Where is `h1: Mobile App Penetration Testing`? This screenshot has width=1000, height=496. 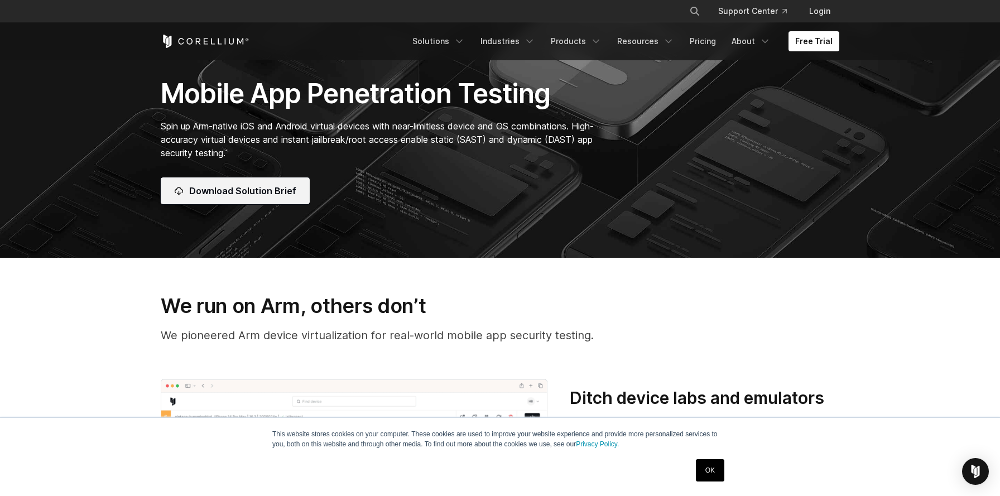 h1: Mobile App Penetration Testing is located at coordinates (383, 94).